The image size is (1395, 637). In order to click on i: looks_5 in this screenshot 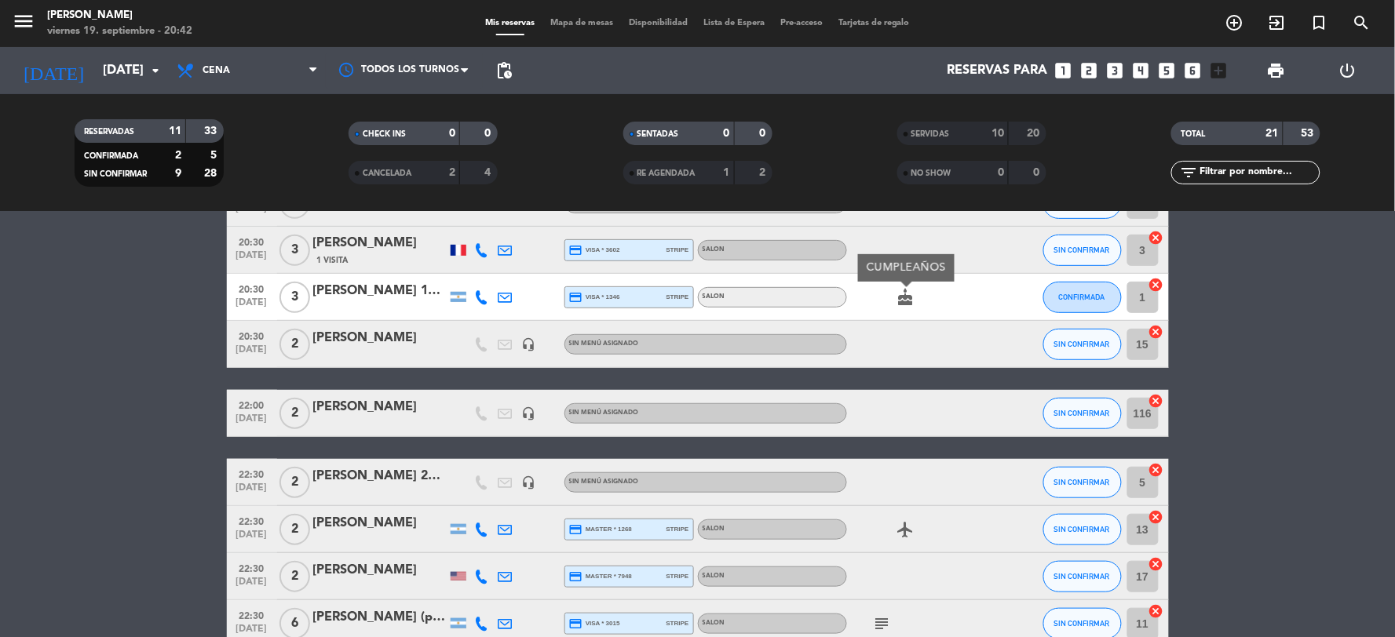, I will do `click(1167, 71)`.